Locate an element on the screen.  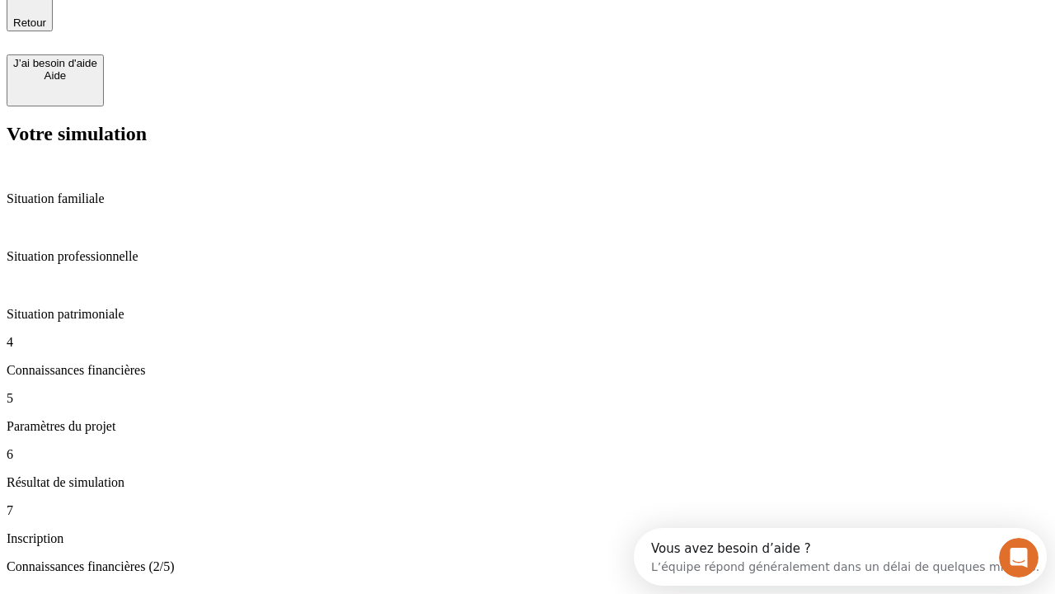
h2: Votre simulation is located at coordinates (528, 134).